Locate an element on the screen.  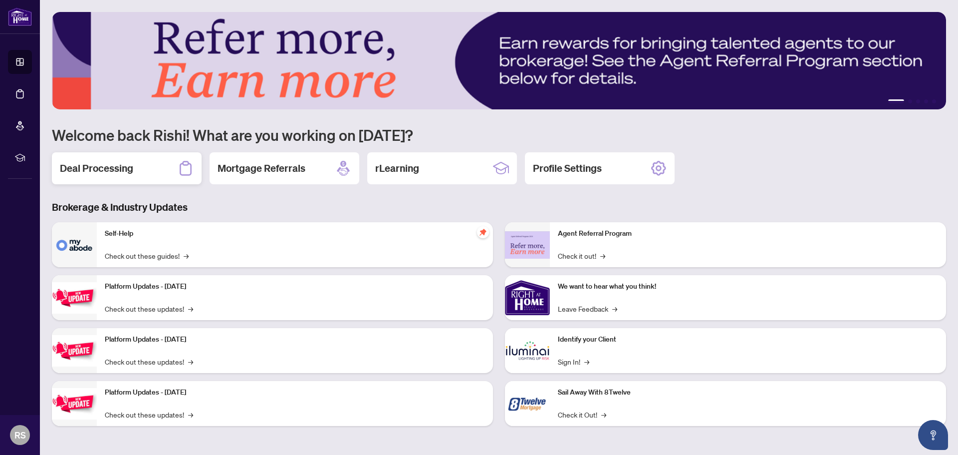
p: Agent Referral Program is located at coordinates (748, 233).